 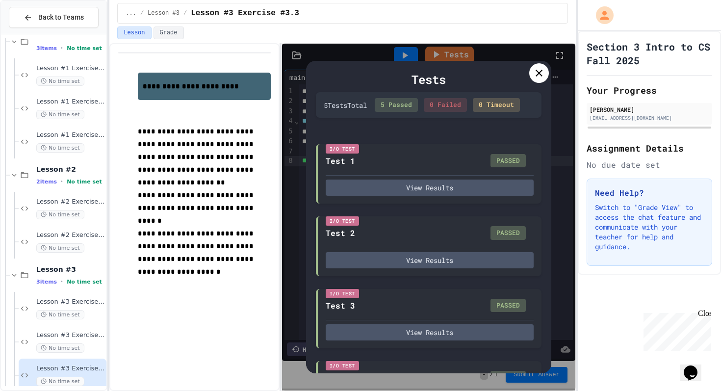 What do you see at coordinates (496, 105) in the screenshot?
I see `div: 0 Timeout` at bounding box center [496, 105].